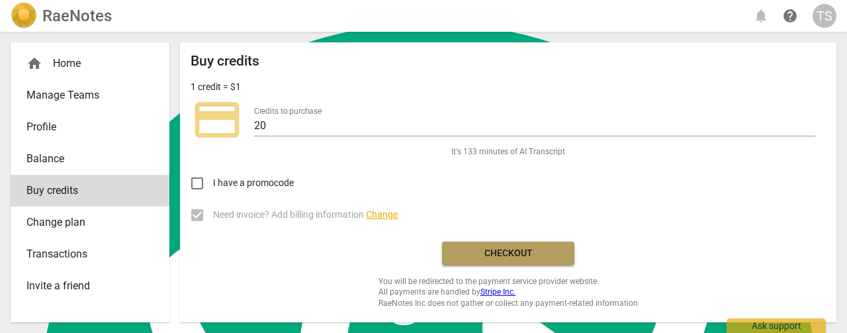 This screenshot has height=333, width=847. What do you see at coordinates (85, 190) in the screenshot?
I see `span: Buy credits` at bounding box center [85, 190].